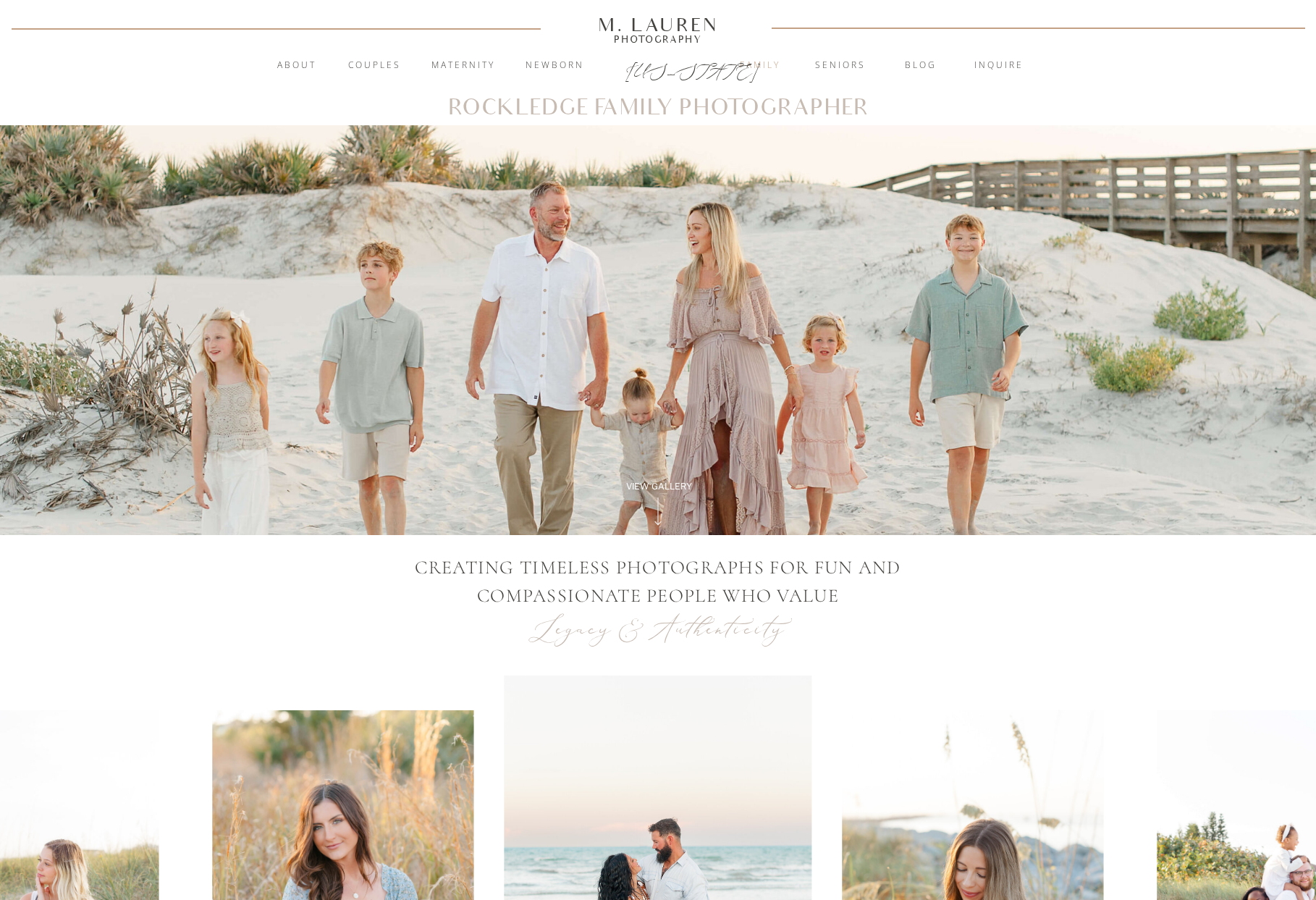 This screenshot has width=1316, height=900. What do you see at coordinates (296, 65) in the screenshot?
I see `a: About` at bounding box center [296, 65].